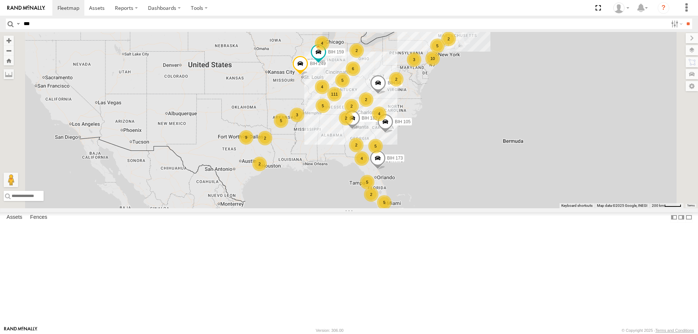 The height and width of the screenshot is (334, 698). I want to click on span: Map data ©2025 Google, INEGI, so click(622, 205).